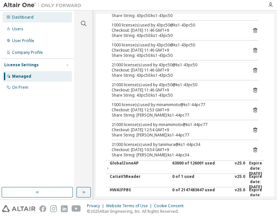 The width and height of the screenshot is (277, 218). Describe the element at coordinates (19, 208) in the screenshot. I see `img: altair_logo.svg` at that location.